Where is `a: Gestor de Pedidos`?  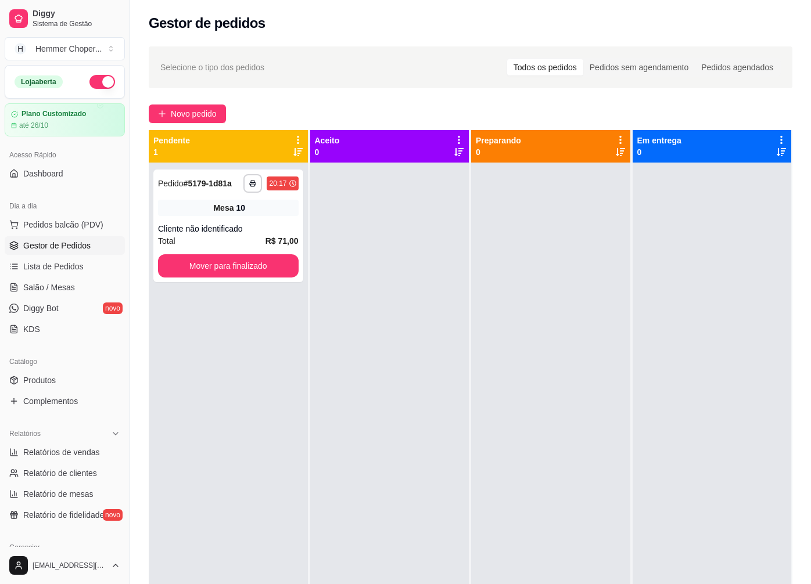
a: Gestor de Pedidos is located at coordinates (64, 246).